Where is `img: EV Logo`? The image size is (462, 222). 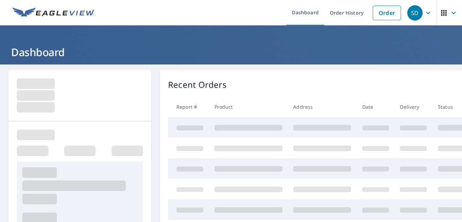 img: EV Logo is located at coordinates (54, 13).